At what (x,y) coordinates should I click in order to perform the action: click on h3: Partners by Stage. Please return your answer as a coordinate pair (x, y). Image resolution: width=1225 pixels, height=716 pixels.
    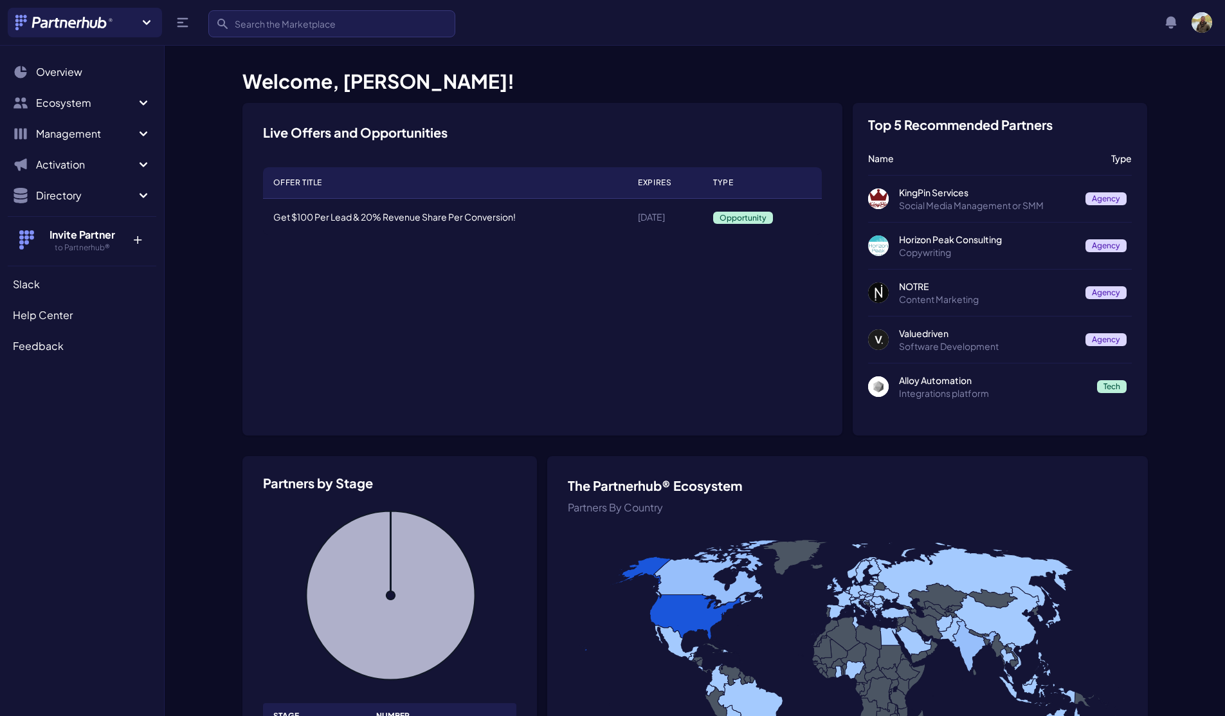
    Looking at the image, I should click on (390, 483).